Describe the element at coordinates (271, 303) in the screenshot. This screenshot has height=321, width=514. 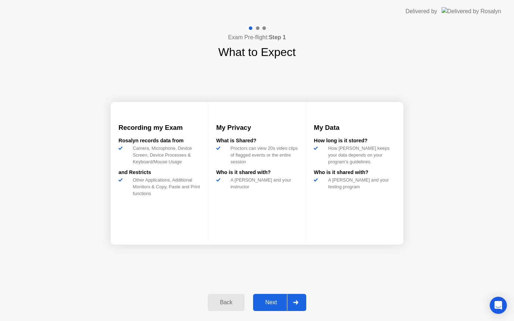
I see `div: Next` at that location.